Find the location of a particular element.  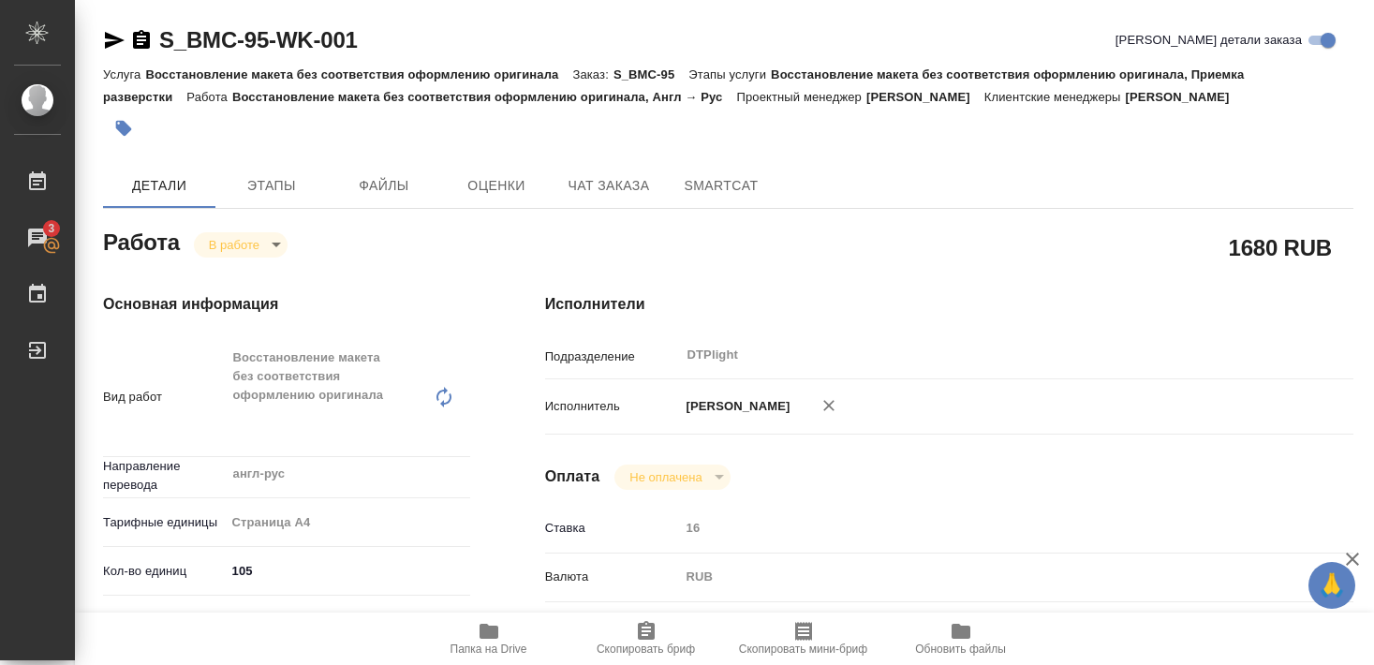

p: Подразделение is located at coordinates (613, 357).